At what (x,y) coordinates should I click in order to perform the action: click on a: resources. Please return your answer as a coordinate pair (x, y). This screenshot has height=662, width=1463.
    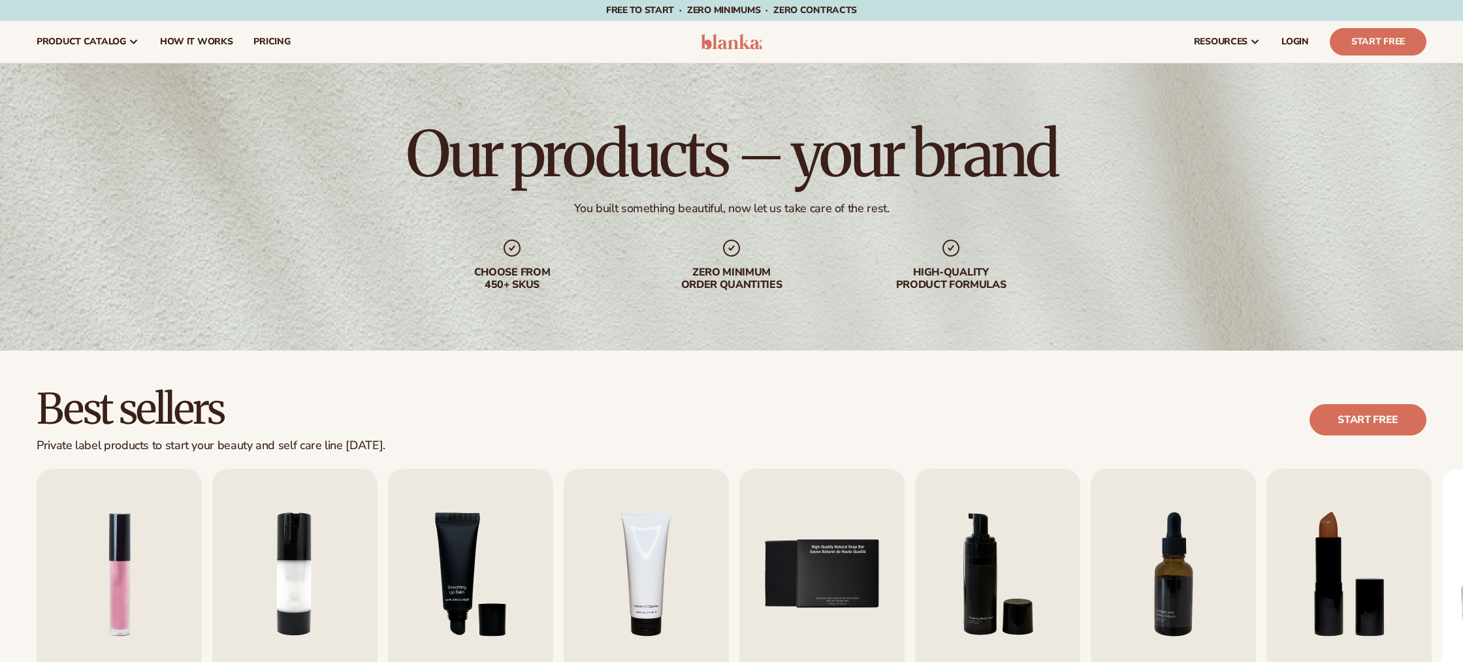
    Looking at the image, I should click on (1227, 42).